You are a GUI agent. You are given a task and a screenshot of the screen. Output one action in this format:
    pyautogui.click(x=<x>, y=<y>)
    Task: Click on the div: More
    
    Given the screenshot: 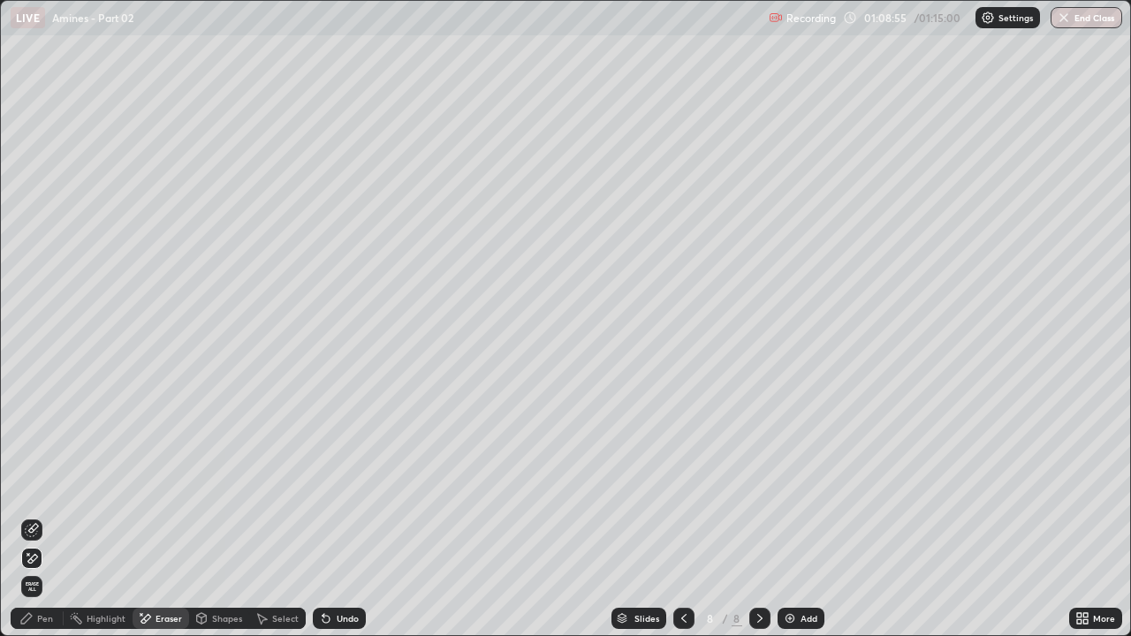 What is the action you would take?
    pyautogui.click(x=1104, y=619)
    